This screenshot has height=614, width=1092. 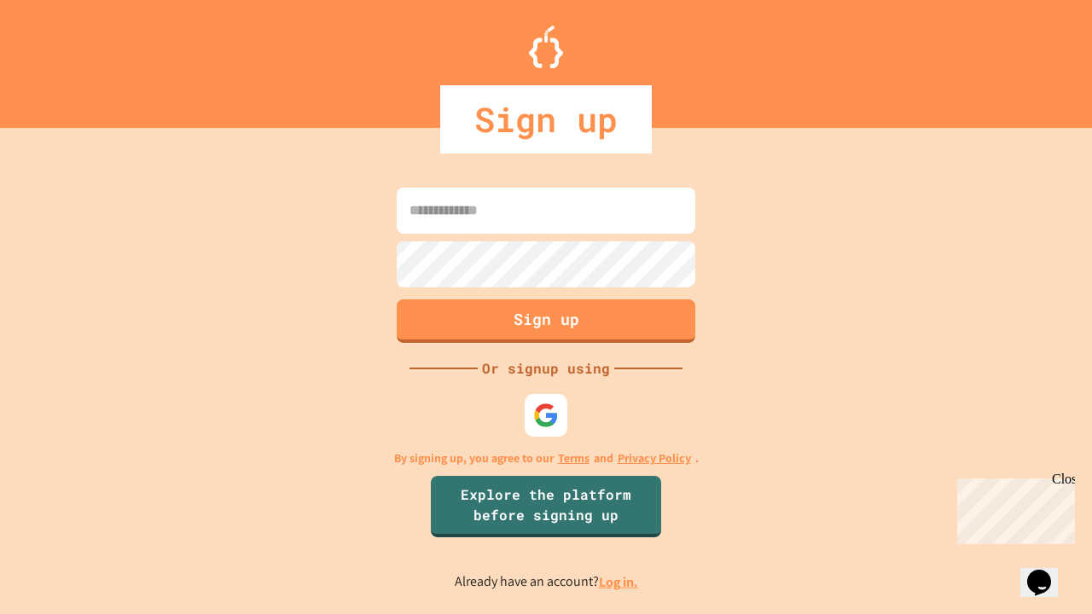 What do you see at coordinates (546, 369) in the screenshot?
I see `div: Or signup using` at bounding box center [546, 369].